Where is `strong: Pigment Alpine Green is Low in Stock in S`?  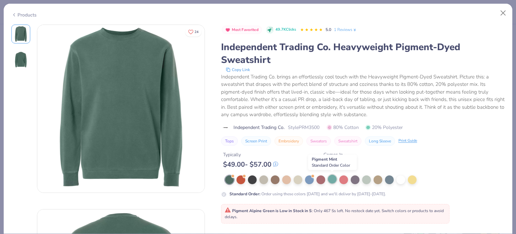
strong: Pigment Alpine Green is Low in Stock in S is located at coordinates (272, 210).